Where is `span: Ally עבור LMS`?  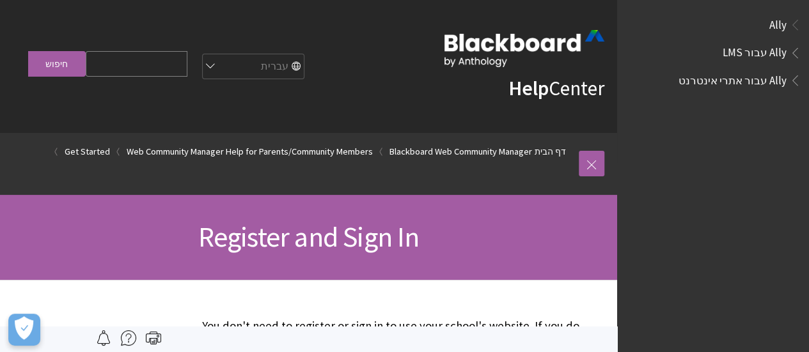 span: Ally עבור LMS is located at coordinates (754, 50).